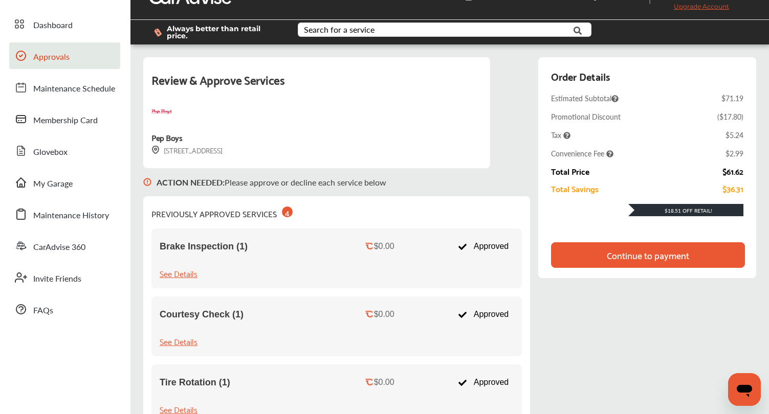  What do you see at coordinates (53, 184) in the screenshot?
I see `span: My Garage` at bounding box center [53, 184].